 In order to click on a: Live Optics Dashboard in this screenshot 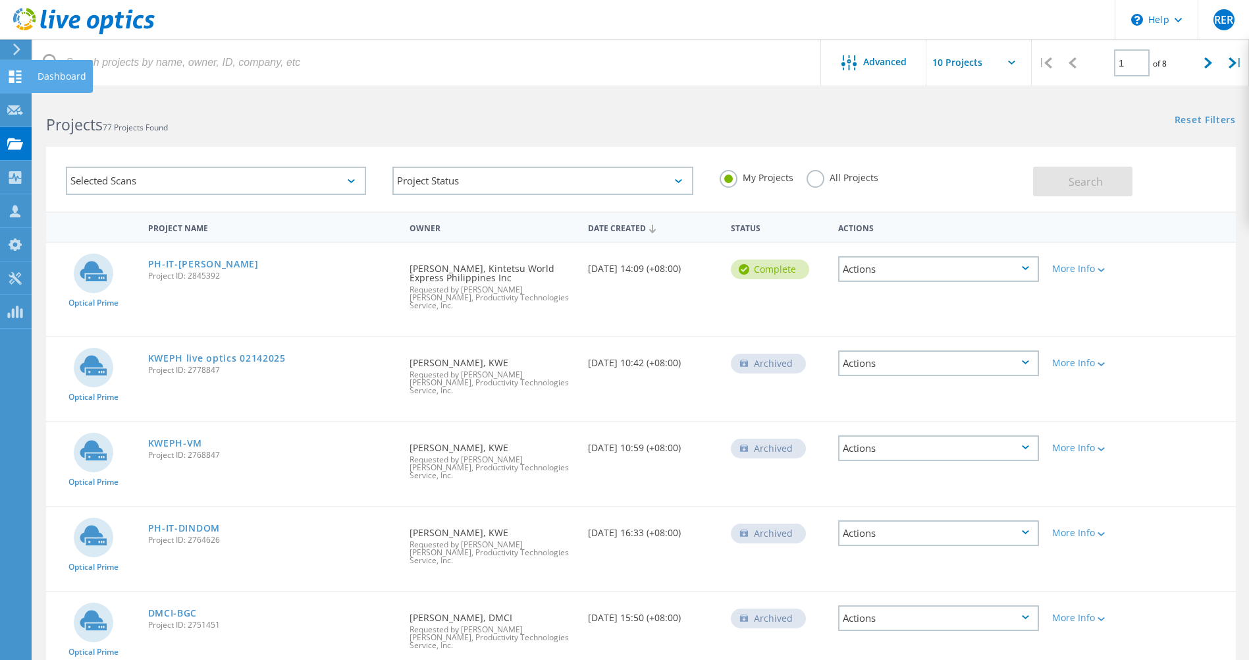, I will do `click(84, 32)`.